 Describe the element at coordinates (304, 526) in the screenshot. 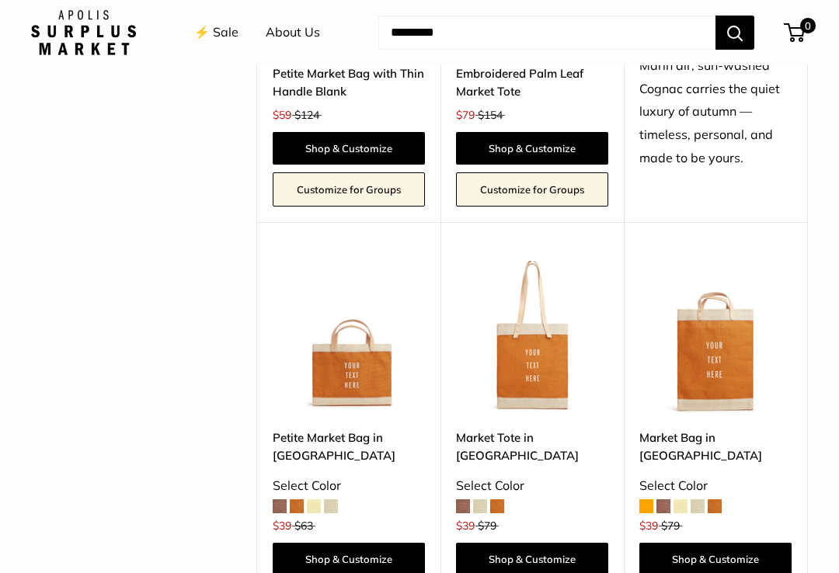

I see `span: $63` at that location.